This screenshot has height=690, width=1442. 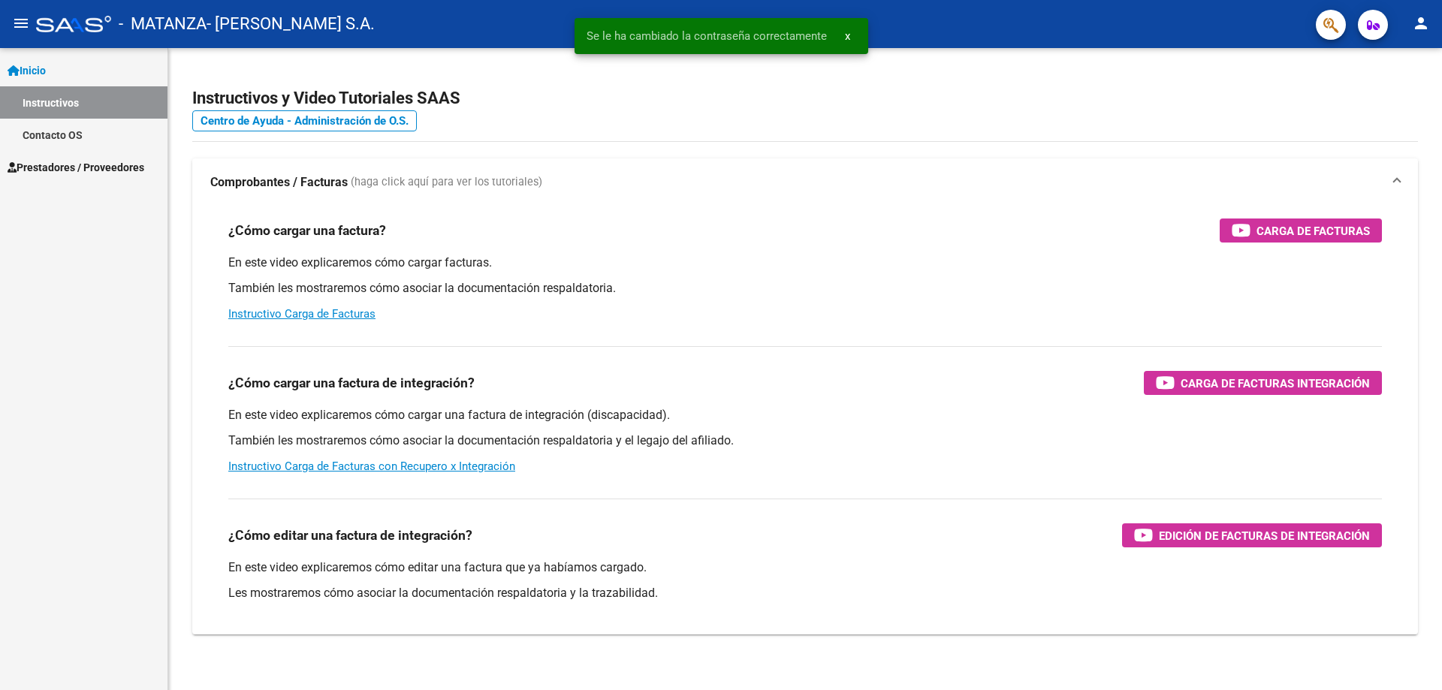 What do you see at coordinates (350, 535) in the screenshot?
I see `h3: ¿Cómo editar una factura de integración?` at bounding box center [350, 535].